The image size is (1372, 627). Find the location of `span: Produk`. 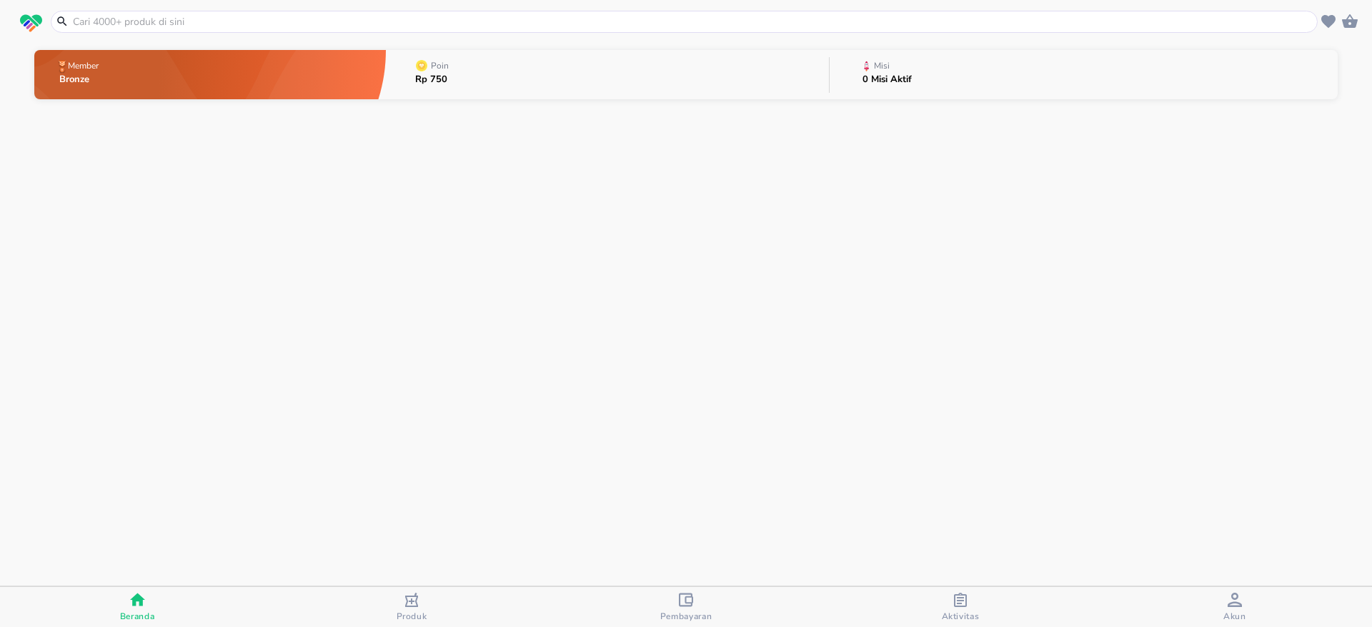

span: Produk is located at coordinates (411, 616).